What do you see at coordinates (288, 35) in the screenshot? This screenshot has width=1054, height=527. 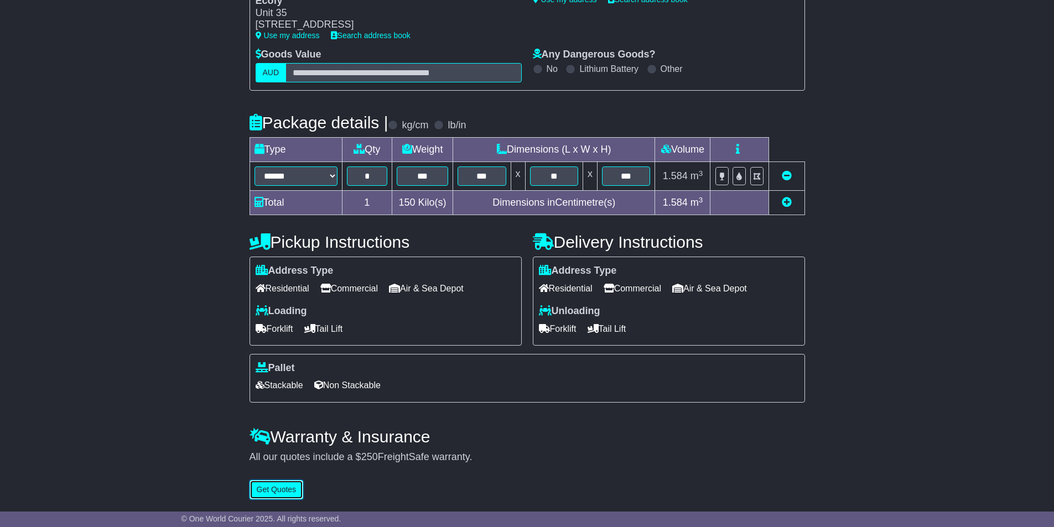 I see `a: Use my address` at bounding box center [288, 35].